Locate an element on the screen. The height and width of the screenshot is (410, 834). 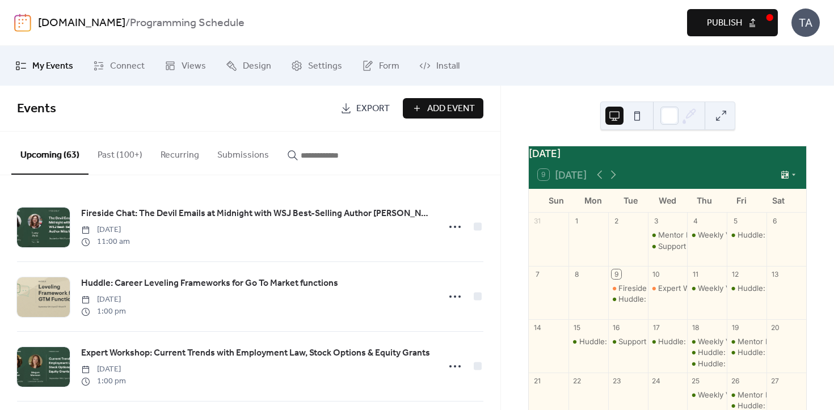
div: 25 is located at coordinates (695, 381).